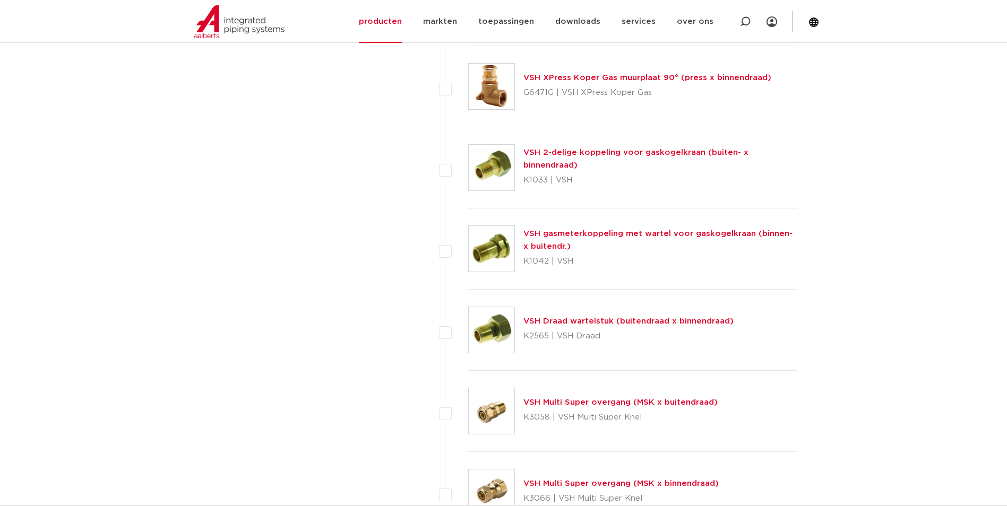 The image size is (1007, 506). What do you see at coordinates (492, 411) in the screenshot?
I see `img: Thumbnail for VSH Multi Super overgang (MSK x buitendraad)` at bounding box center [492, 411].